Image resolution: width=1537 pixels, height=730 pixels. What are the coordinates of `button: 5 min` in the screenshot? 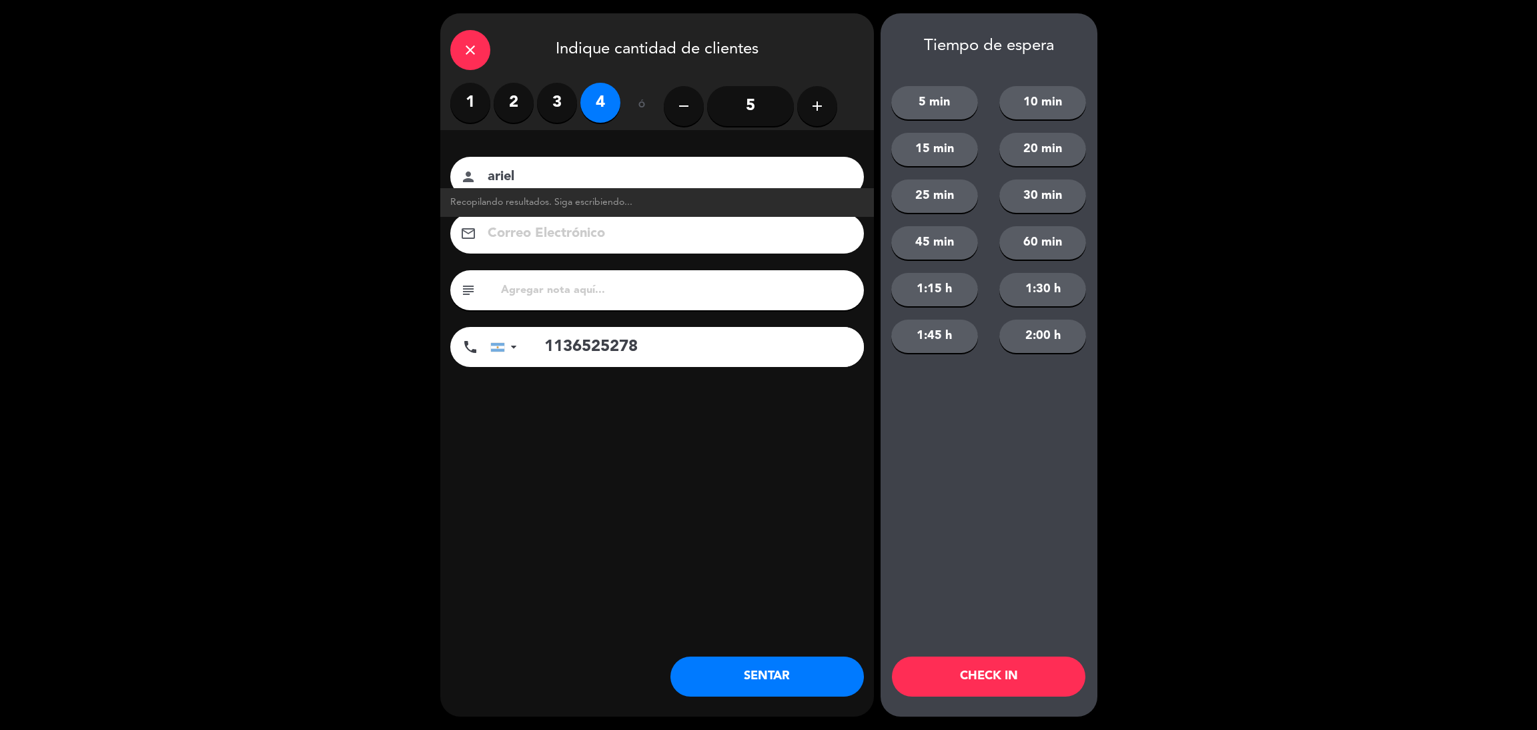 It's located at (934, 103).